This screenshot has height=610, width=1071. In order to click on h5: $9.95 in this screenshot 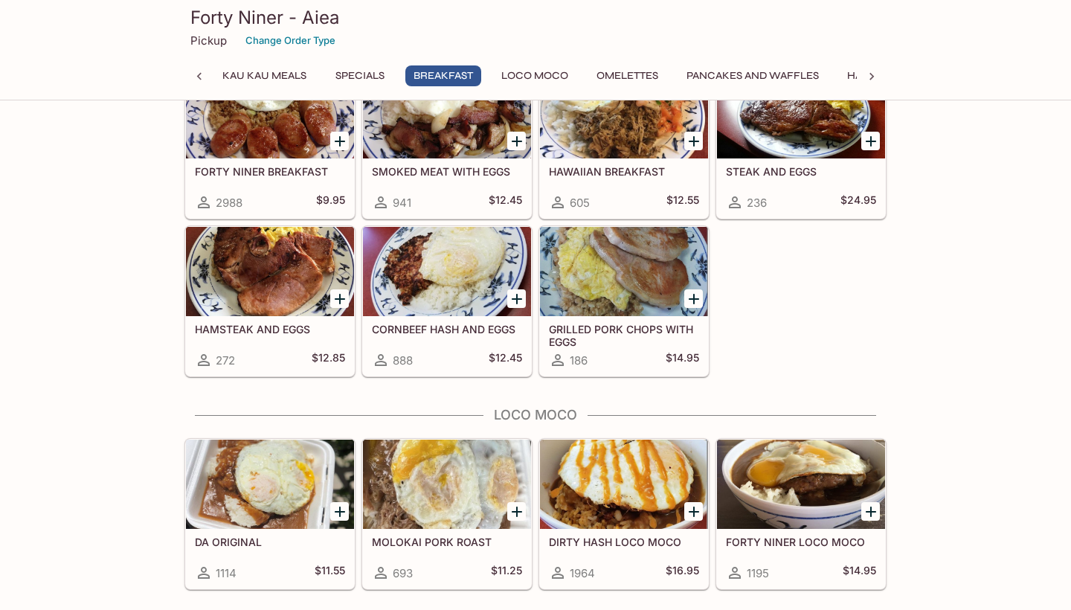, I will do `click(330, 202)`.